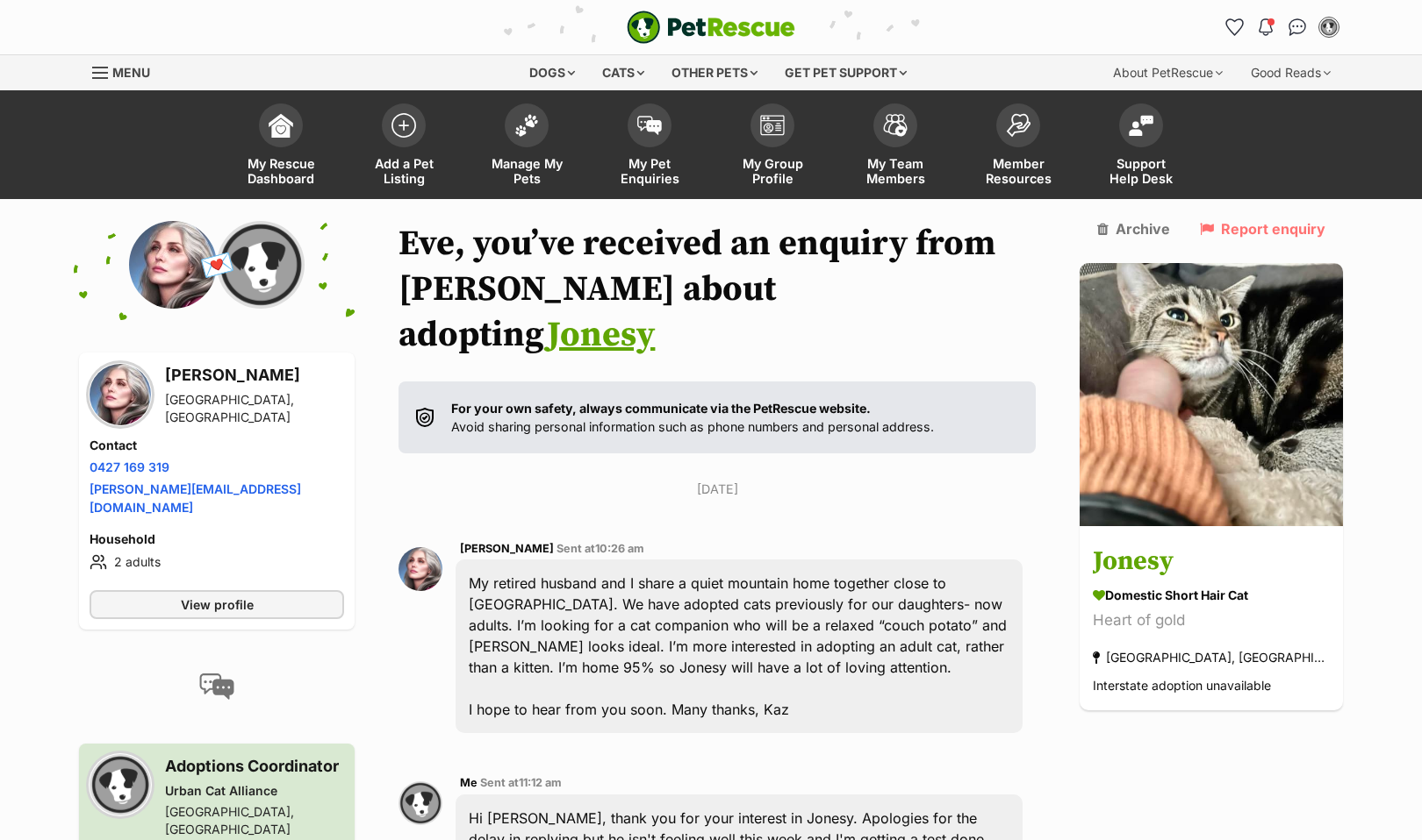 Image resolution: width=1422 pixels, height=840 pixels. What do you see at coordinates (217, 562) in the screenshot?
I see `li: 2 adults` at bounding box center [217, 562].